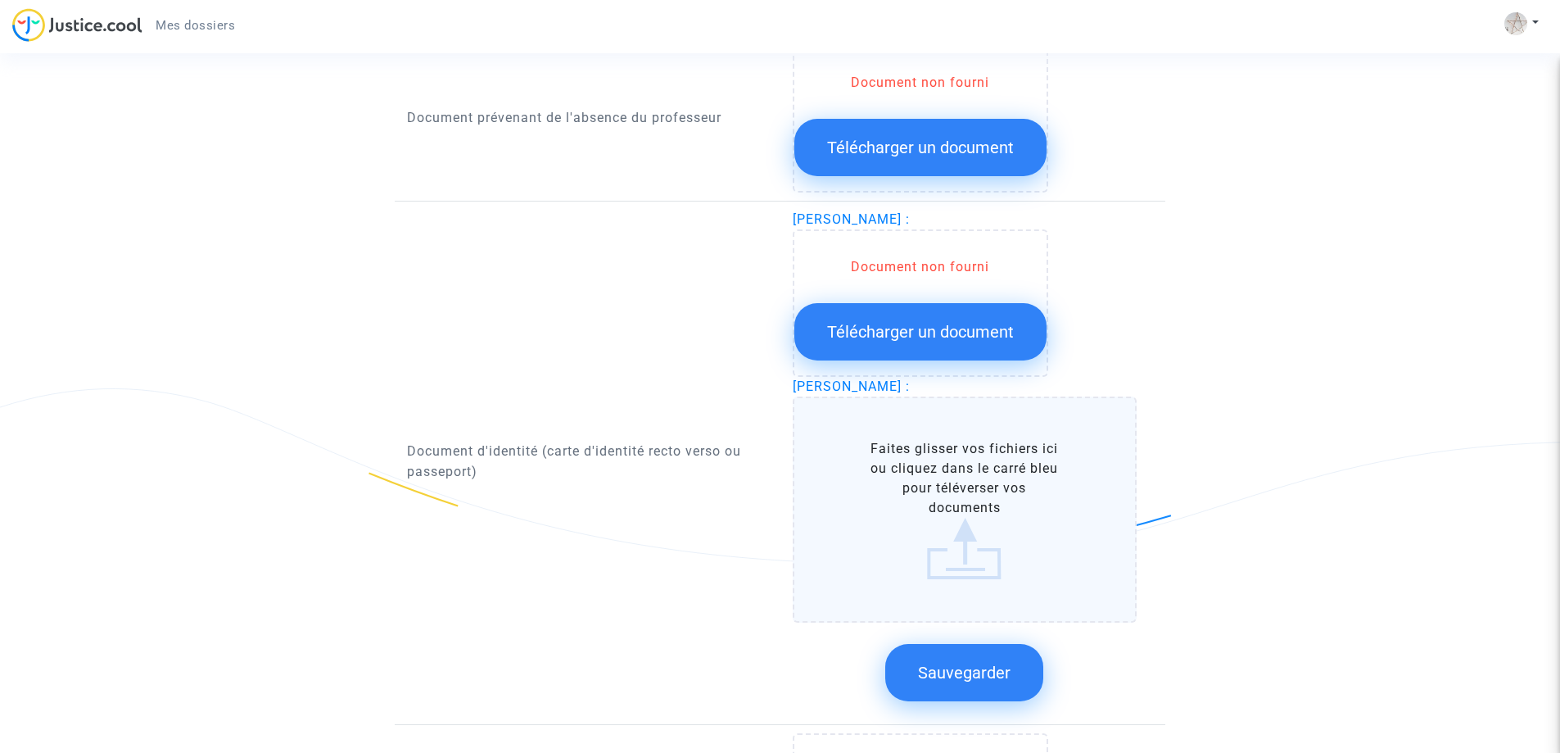 The image size is (1560, 753). I want to click on img: AAcHTtfghjjySLS5RXlrx-AqLF3t5lYRueK_xswRygd-FxE-oCI=s96-c, so click(1516, 24).